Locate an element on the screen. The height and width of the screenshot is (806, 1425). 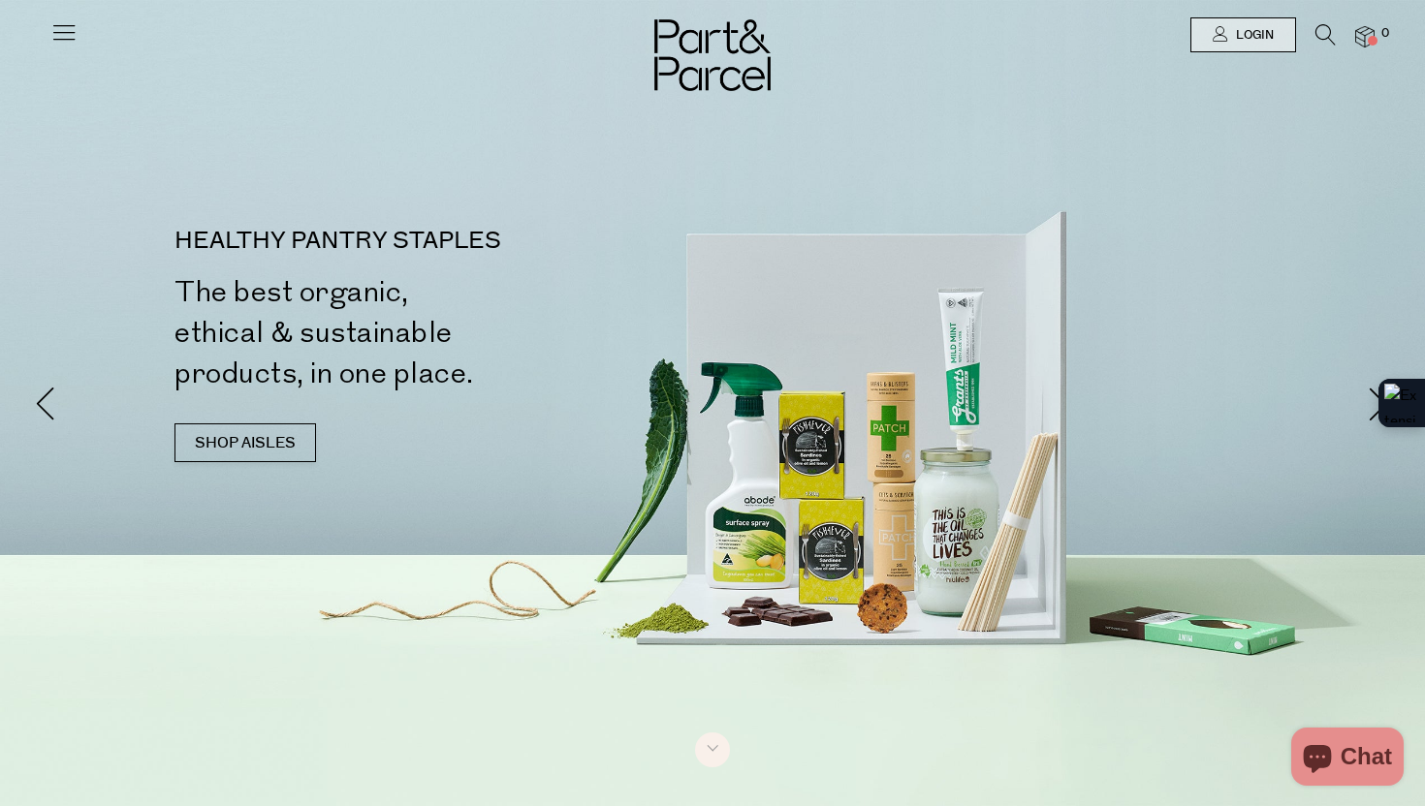
span: Login is located at coordinates (1252, 35).